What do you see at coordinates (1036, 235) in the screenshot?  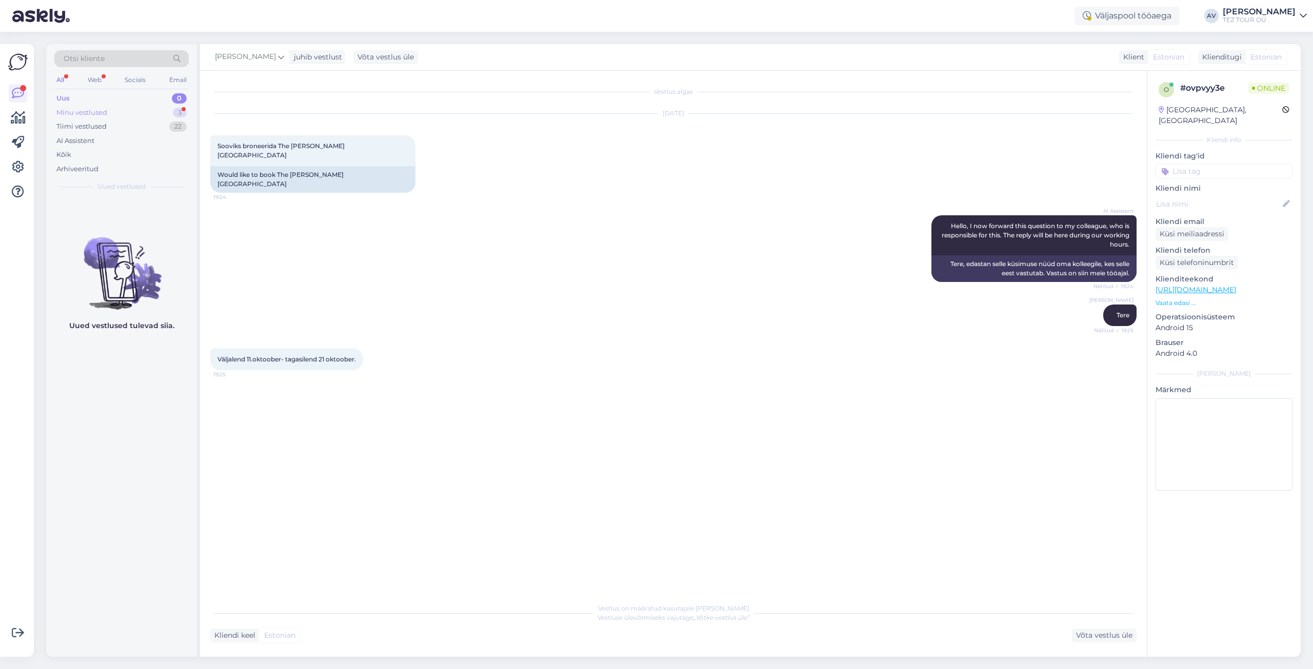 I see `span: Hello, I now forward this question to my colleague, who is responsible for this. The reply will b...` at bounding box center [1036, 235].